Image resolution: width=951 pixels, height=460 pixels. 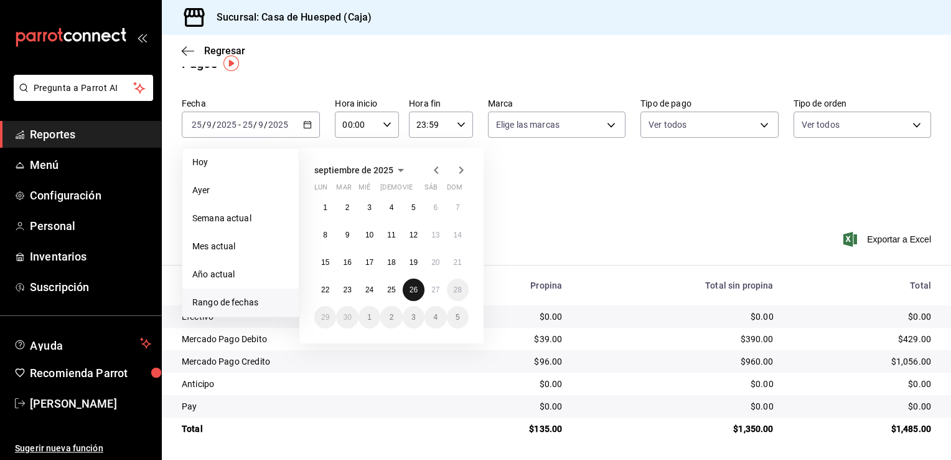 I want to click on abbr: 14 de septiembre de 2025, so click(x=458, y=235).